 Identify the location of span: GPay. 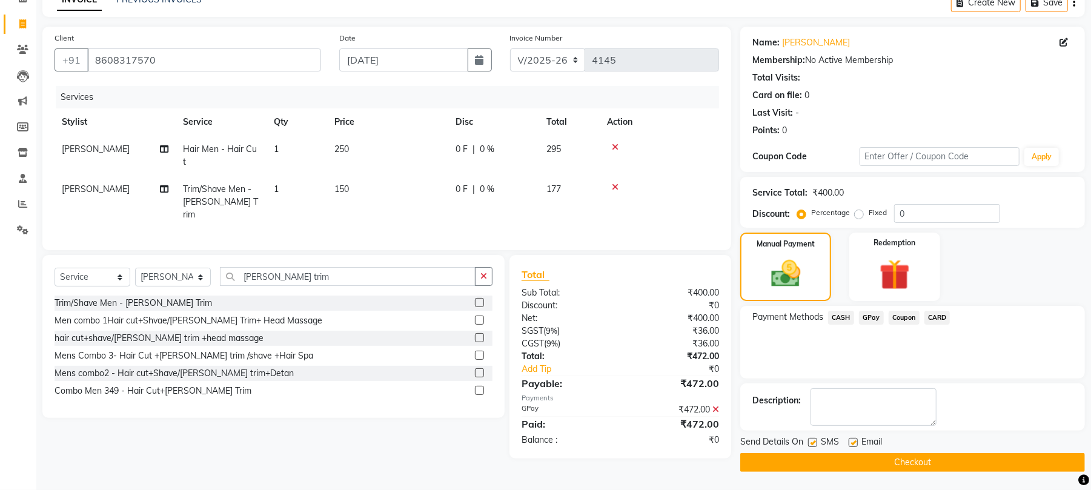
(871, 317).